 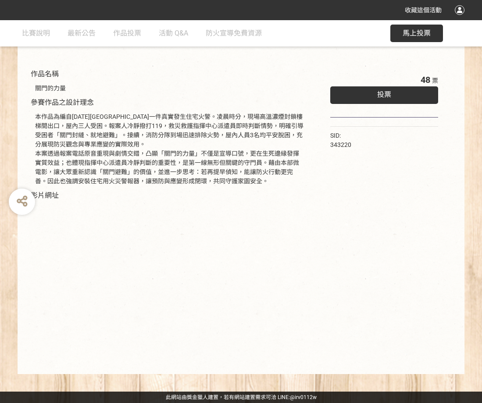 What do you see at coordinates (341, 140) in the screenshot?
I see `span: SID: 343220` at bounding box center [341, 140].